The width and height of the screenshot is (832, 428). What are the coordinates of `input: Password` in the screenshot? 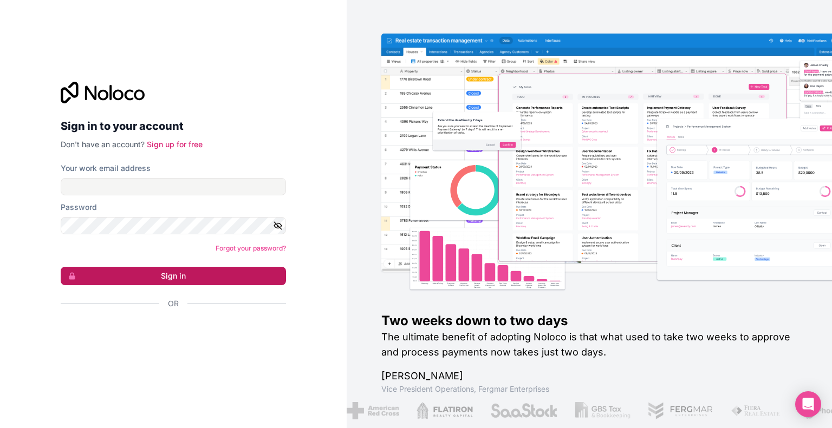 It's located at (173, 226).